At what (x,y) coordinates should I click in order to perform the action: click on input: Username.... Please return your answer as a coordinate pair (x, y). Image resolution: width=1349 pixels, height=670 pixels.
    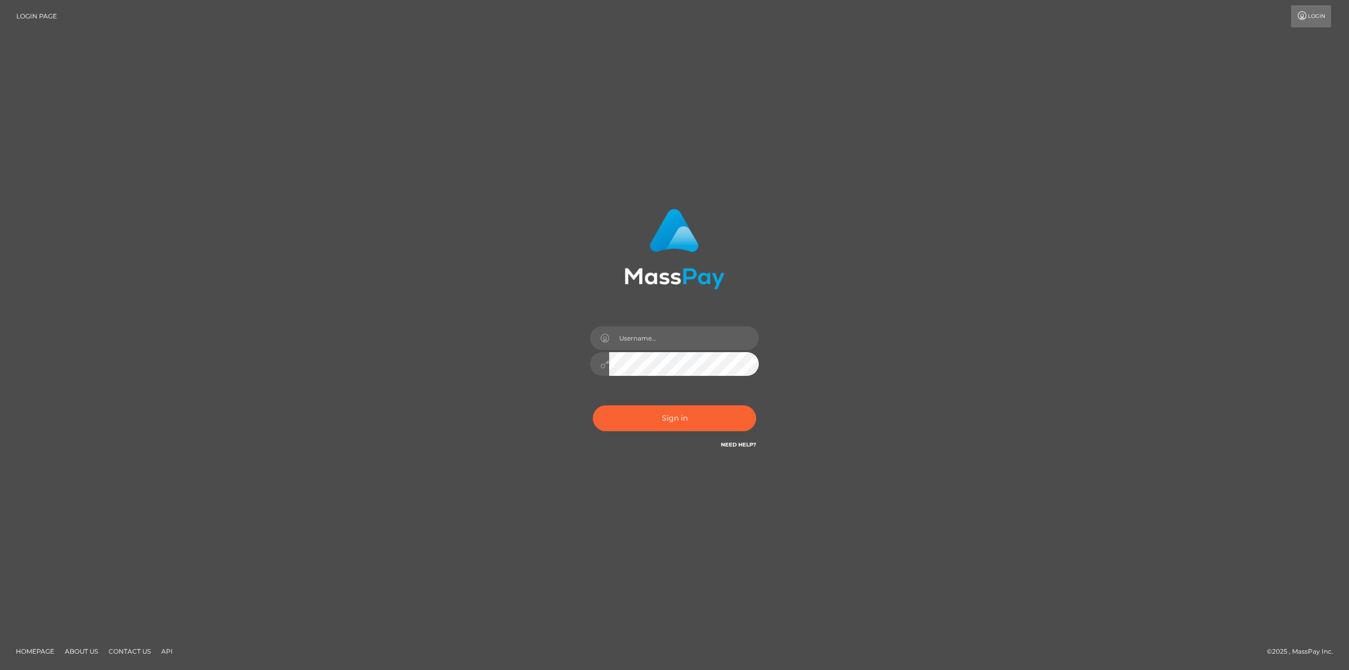
    Looking at the image, I should click on (684, 338).